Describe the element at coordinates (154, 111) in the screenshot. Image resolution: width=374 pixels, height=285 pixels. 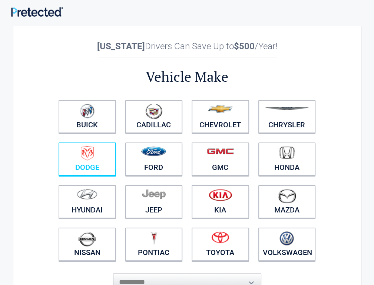
I see `img: cadillac` at that location.